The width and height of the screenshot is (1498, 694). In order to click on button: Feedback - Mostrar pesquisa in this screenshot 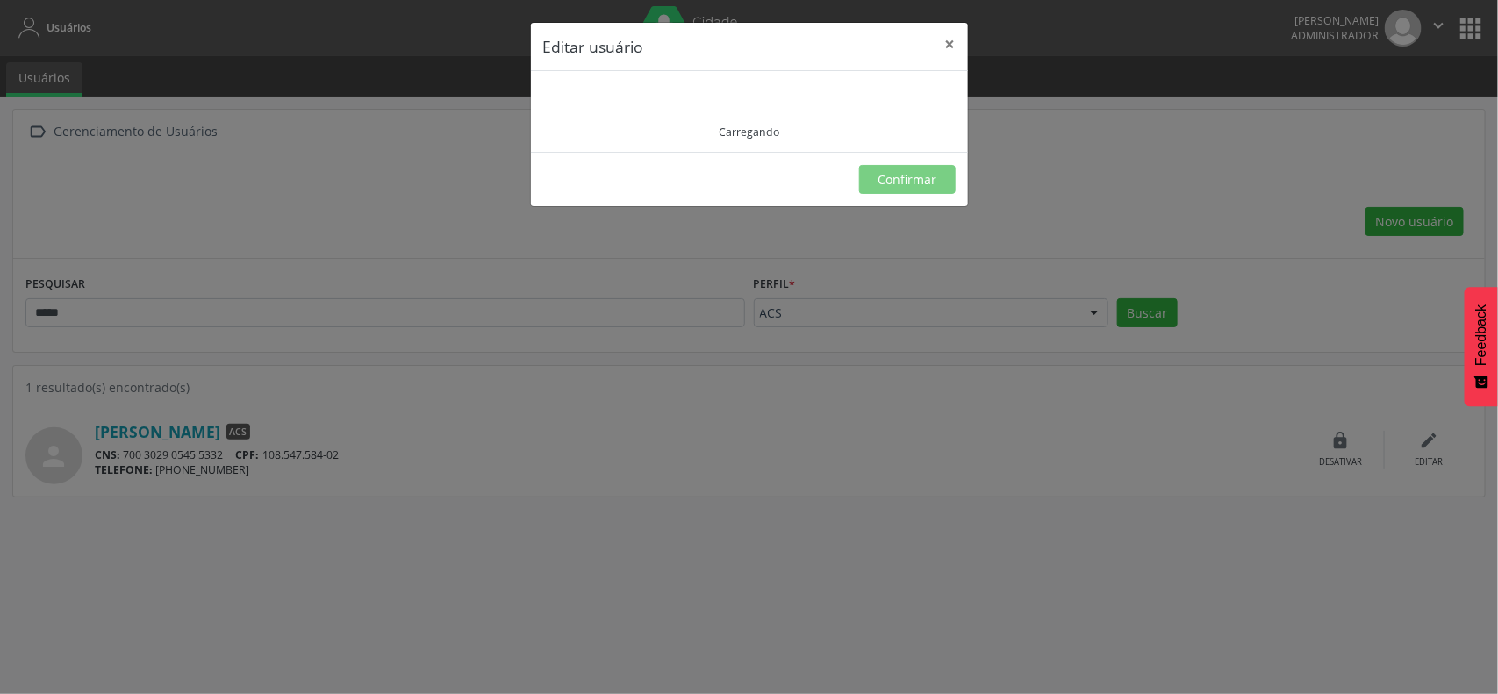, I will do `click(1482, 347)`.